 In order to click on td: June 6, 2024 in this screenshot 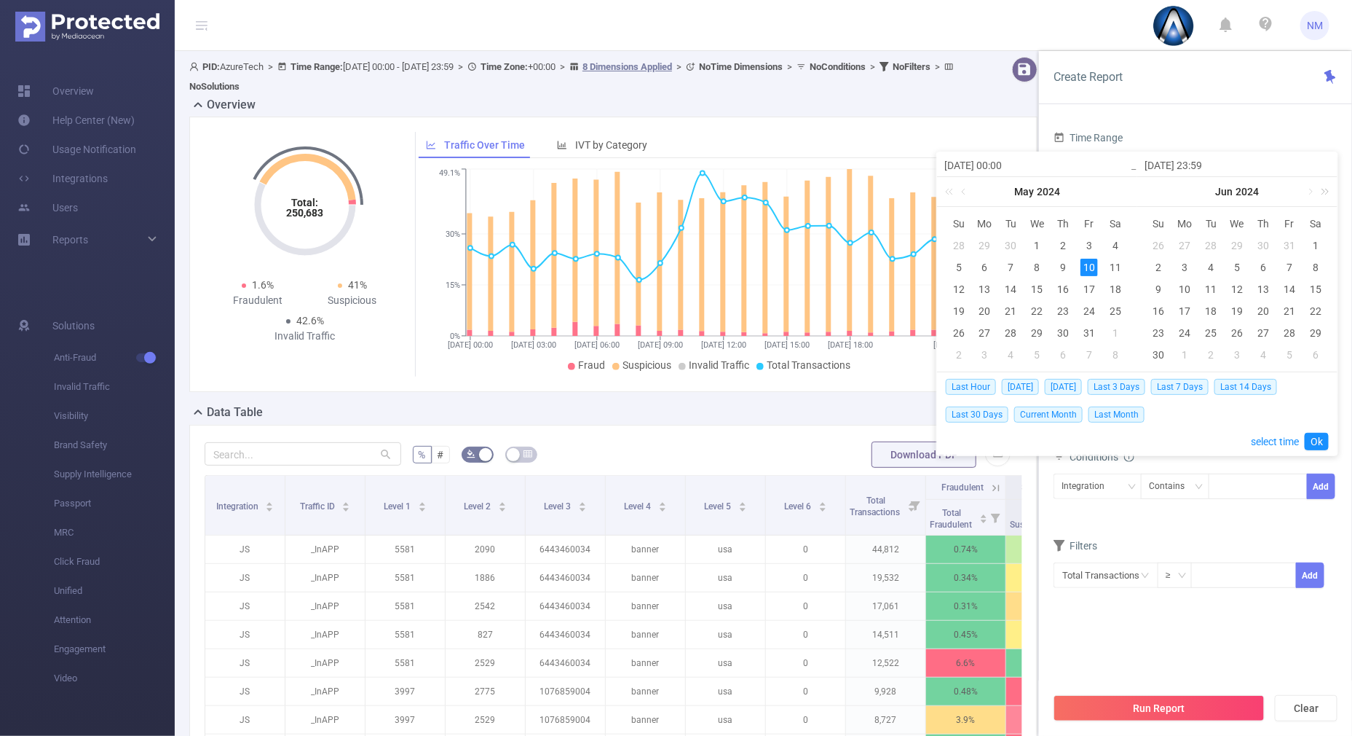, I will do `click(1264, 267)`.